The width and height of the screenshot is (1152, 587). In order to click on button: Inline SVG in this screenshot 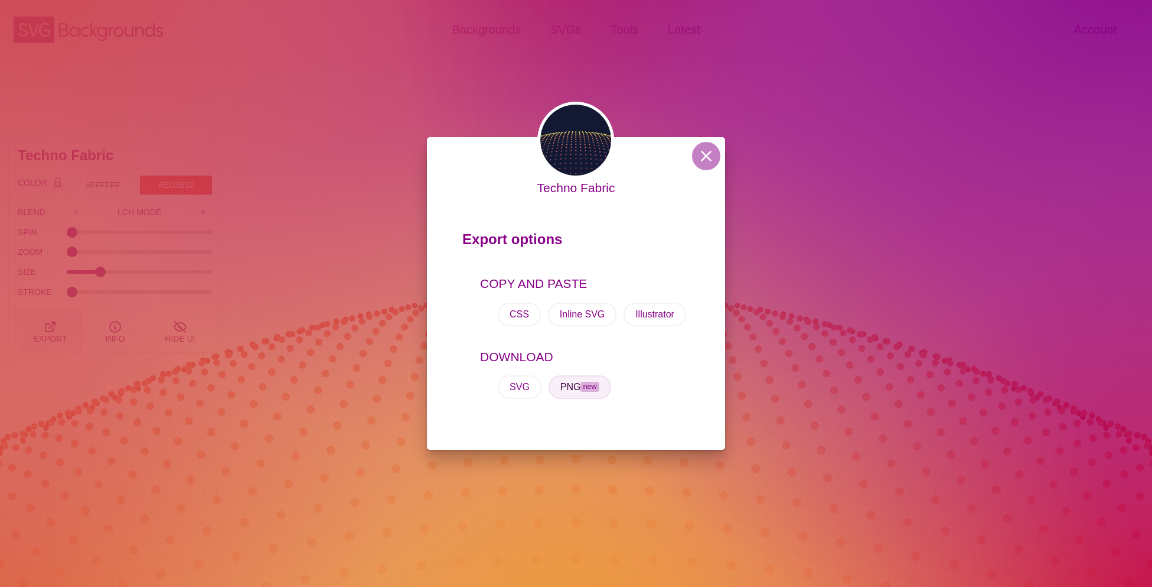, I will do `click(582, 314)`.